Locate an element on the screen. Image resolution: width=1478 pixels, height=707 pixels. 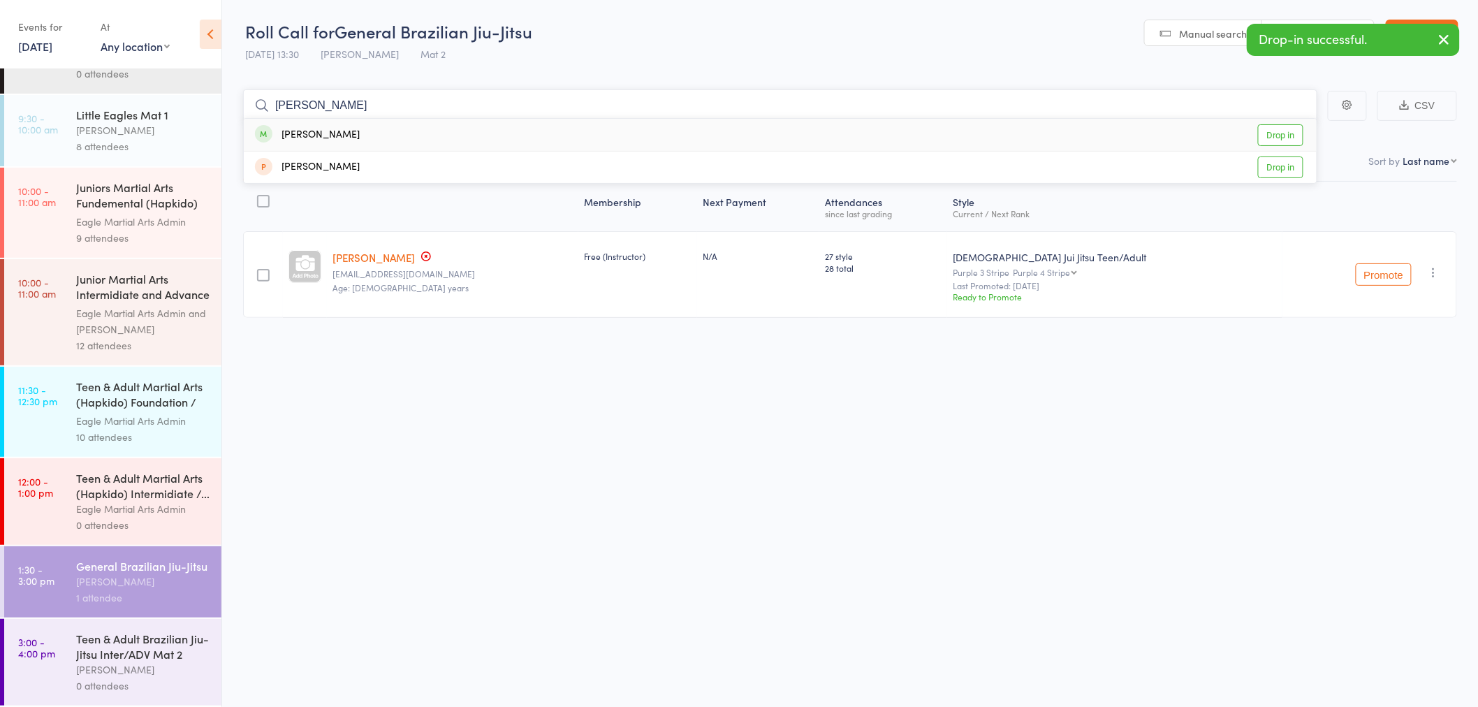
button: Promote is located at coordinates (1383, 274).